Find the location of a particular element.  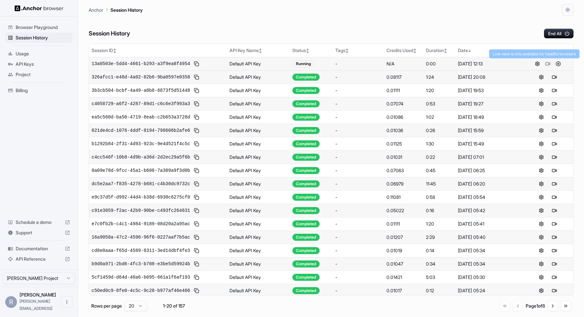

span: Documentation is located at coordinates (39, 249).